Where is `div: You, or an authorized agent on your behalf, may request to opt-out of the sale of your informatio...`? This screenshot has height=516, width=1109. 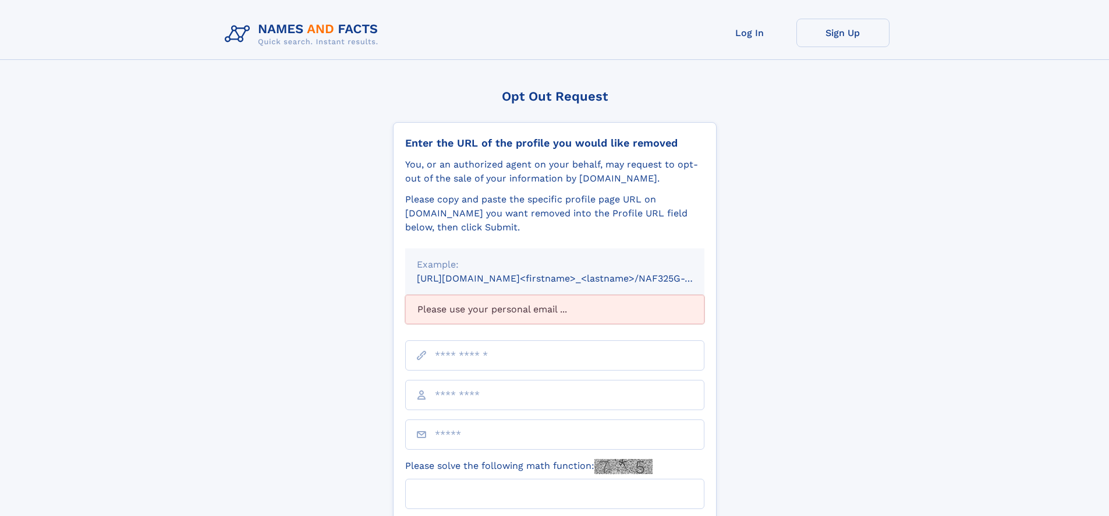 div: You, or an authorized agent on your behalf, may request to opt-out of the sale of your informatio... is located at coordinates (555, 172).